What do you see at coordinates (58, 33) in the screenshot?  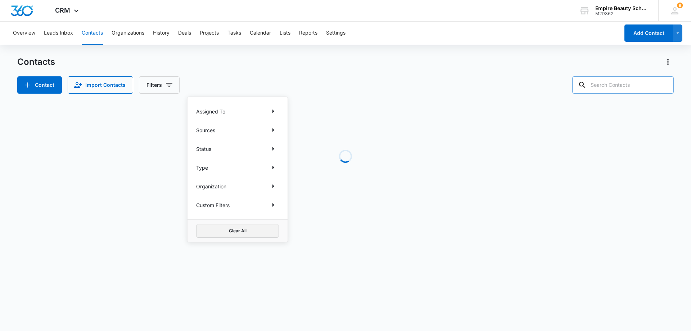 I see `button: Leads Inbox` at bounding box center [58, 33].